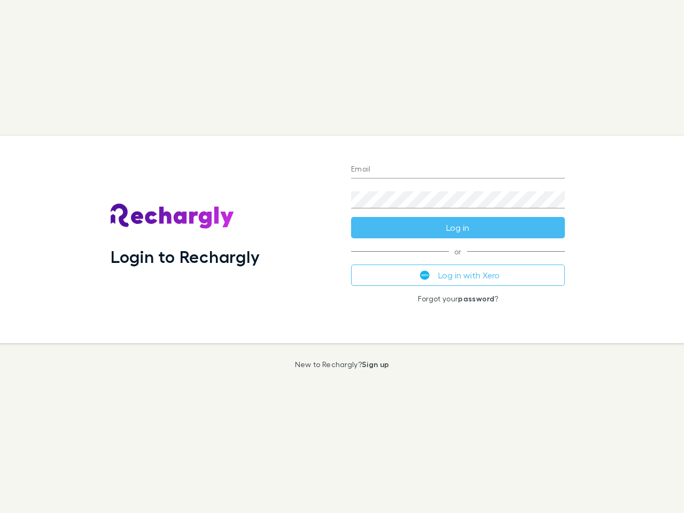 Image resolution: width=684 pixels, height=513 pixels. What do you see at coordinates (425, 275) in the screenshot?
I see `img: Xero's logo` at bounding box center [425, 275].